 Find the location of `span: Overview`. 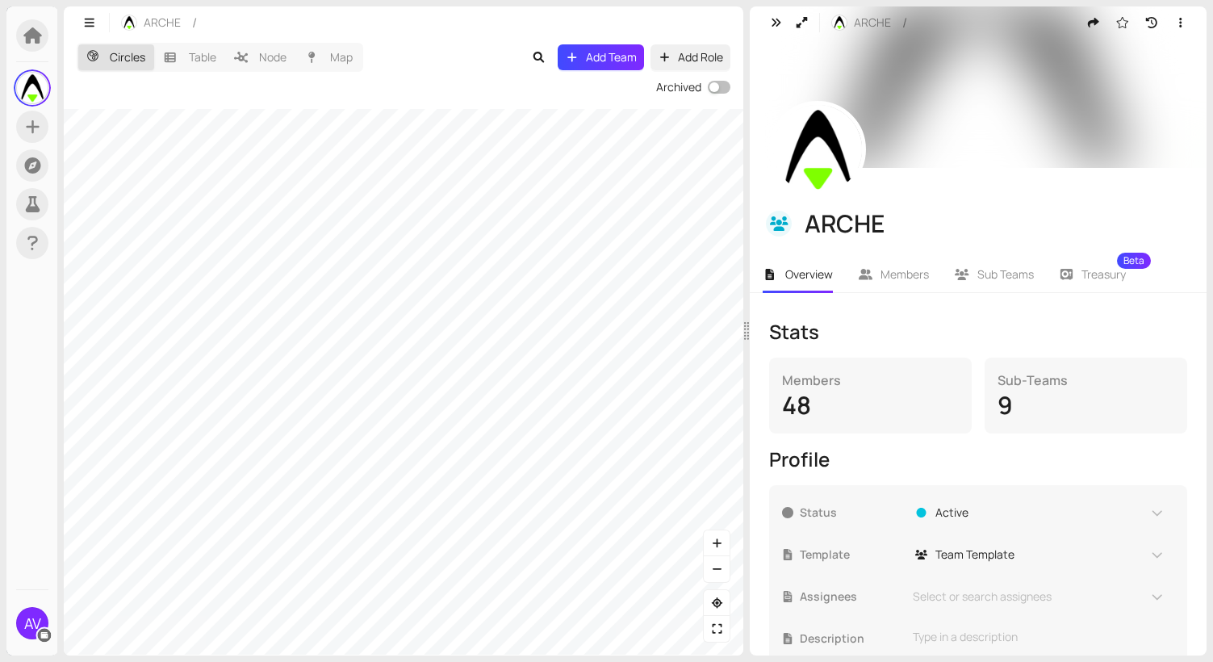

span: Overview is located at coordinates (809, 274).